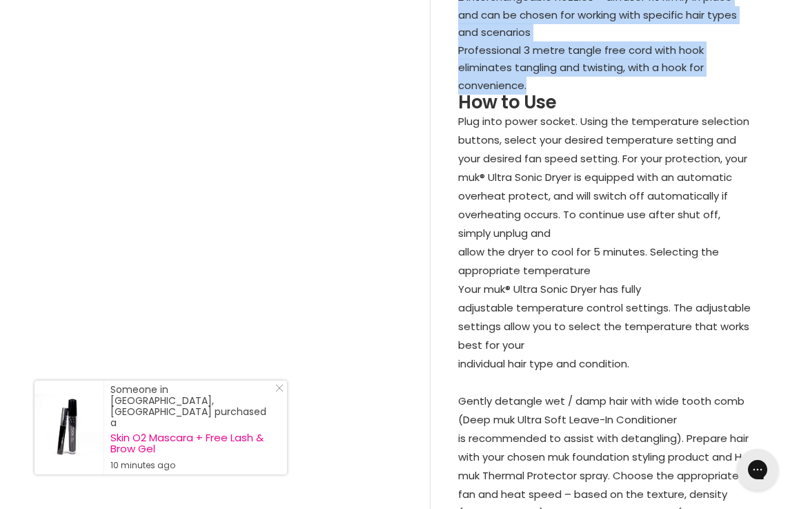  I want to click on a: Visit product page, so click(69, 427).